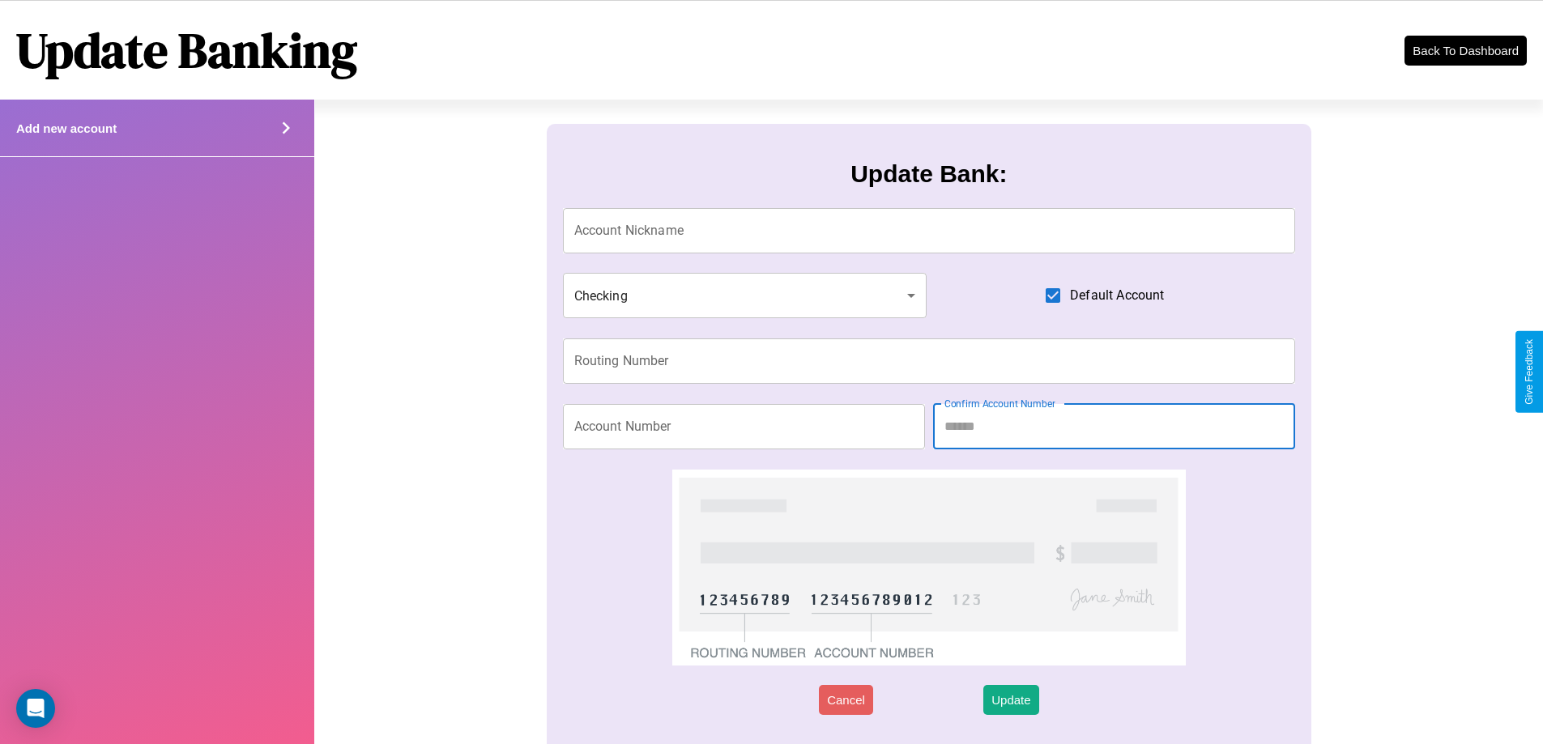 This screenshot has height=744, width=1543. I want to click on button: Back To Dashboard, so click(1465, 50).